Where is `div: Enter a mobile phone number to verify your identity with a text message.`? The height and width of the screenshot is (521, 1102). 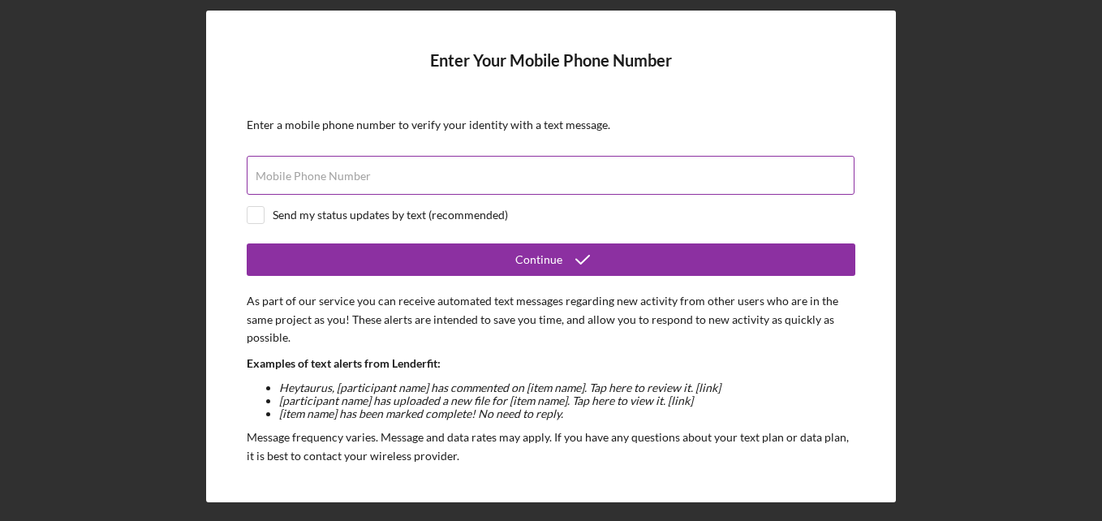
div: Enter a mobile phone number to verify your identity with a text message. is located at coordinates (551, 125).